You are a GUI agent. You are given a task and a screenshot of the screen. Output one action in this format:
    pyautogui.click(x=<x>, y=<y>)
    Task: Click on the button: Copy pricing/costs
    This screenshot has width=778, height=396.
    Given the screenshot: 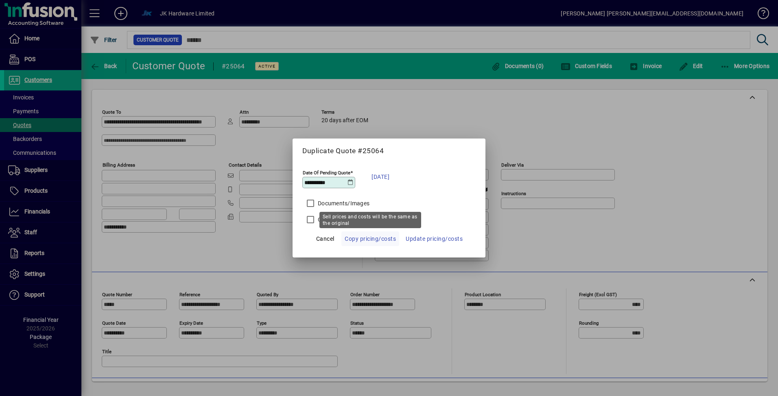 What is the action you would take?
    pyautogui.click(x=370, y=239)
    